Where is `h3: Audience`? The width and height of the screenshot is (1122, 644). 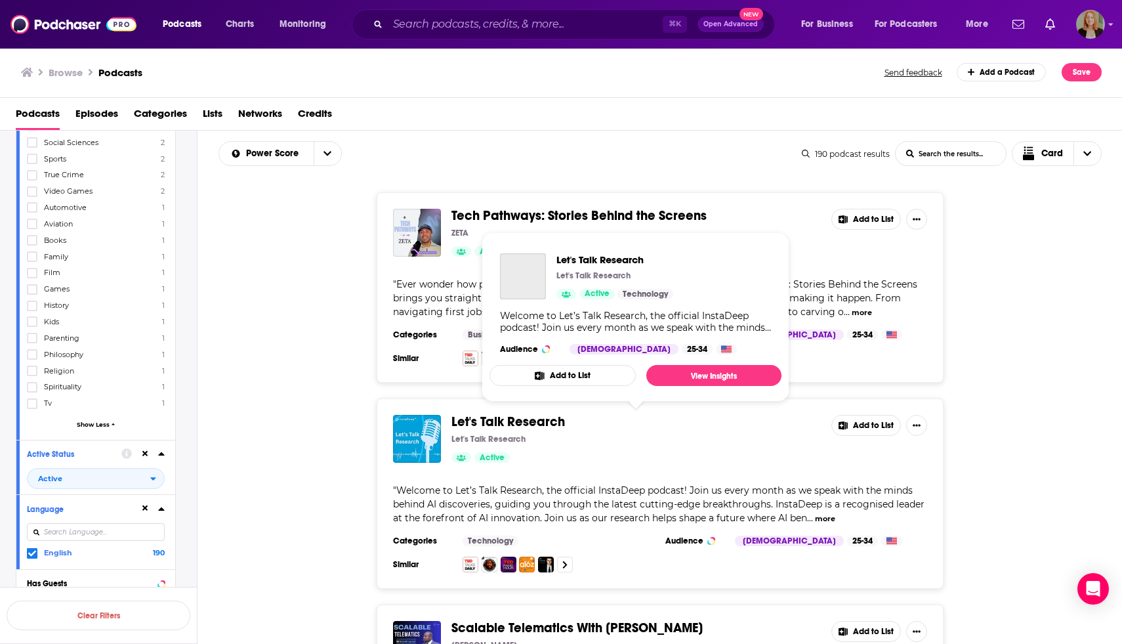
h3: Audience is located at coordinates (695, 541).